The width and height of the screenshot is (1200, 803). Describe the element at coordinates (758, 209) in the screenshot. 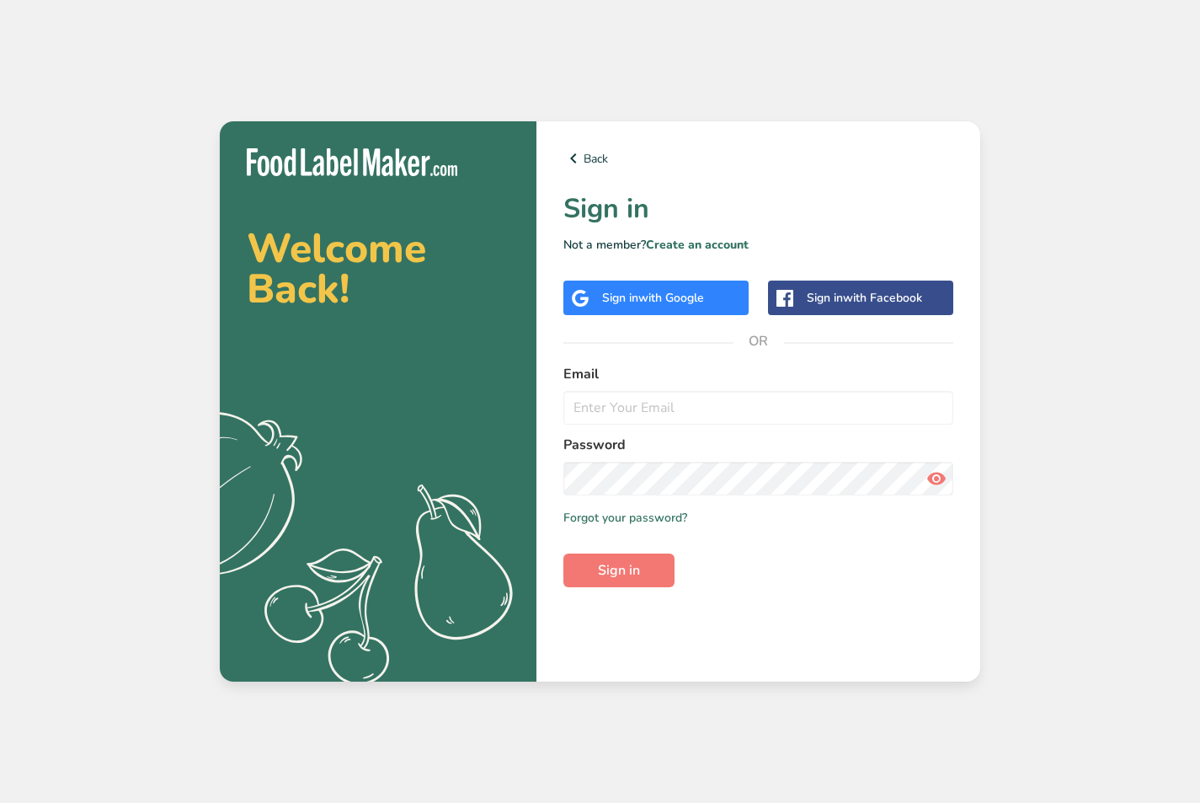

I see `h1: Sign in` at that location.